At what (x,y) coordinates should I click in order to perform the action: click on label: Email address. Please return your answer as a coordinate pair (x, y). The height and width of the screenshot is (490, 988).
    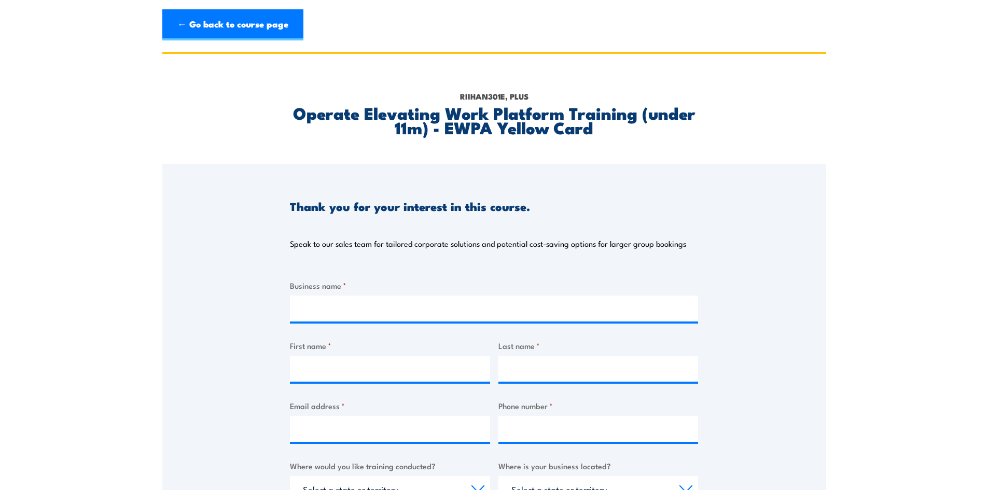
    Looking at the image, I should click on (390, 406).